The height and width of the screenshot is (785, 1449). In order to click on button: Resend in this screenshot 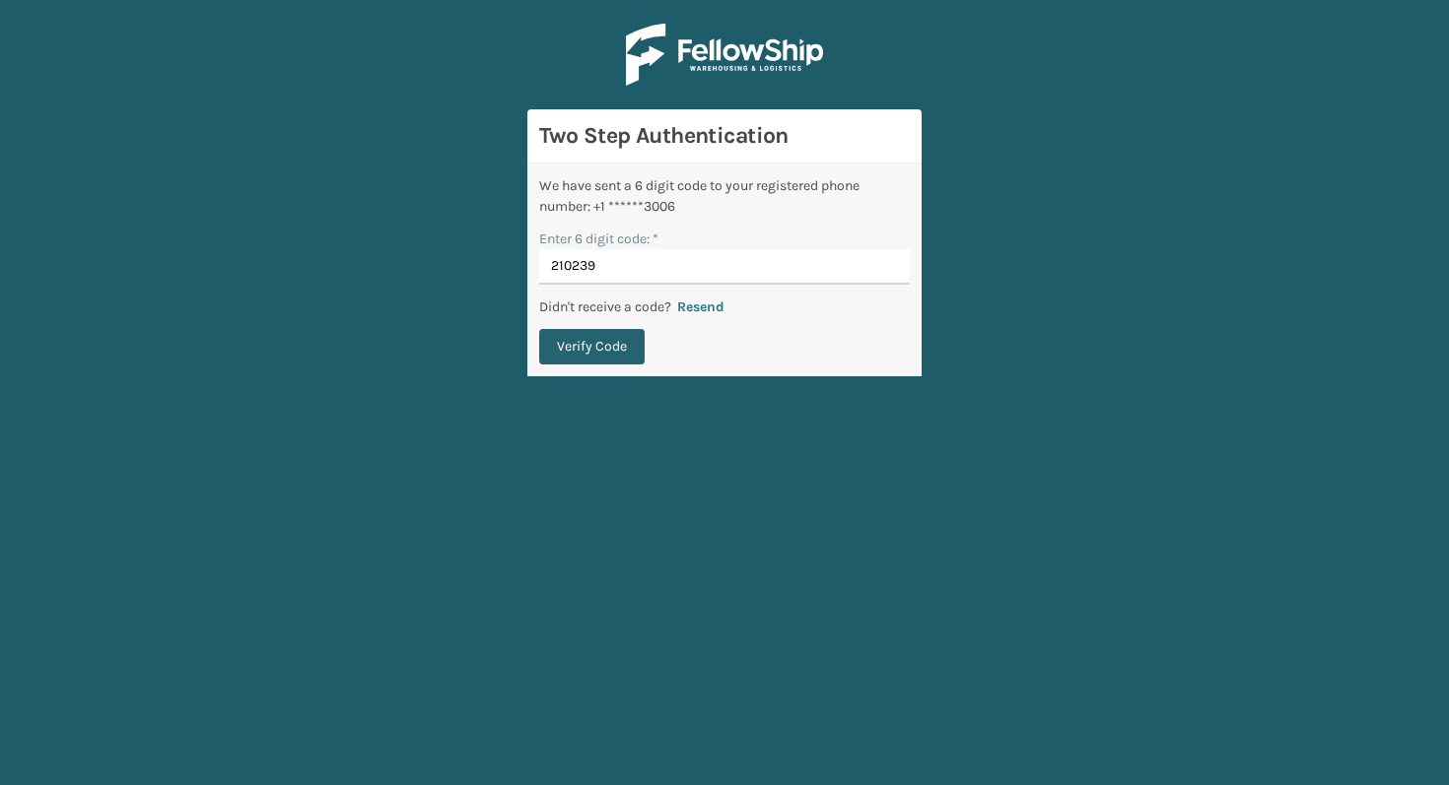, I will do `click(701, 307)`.